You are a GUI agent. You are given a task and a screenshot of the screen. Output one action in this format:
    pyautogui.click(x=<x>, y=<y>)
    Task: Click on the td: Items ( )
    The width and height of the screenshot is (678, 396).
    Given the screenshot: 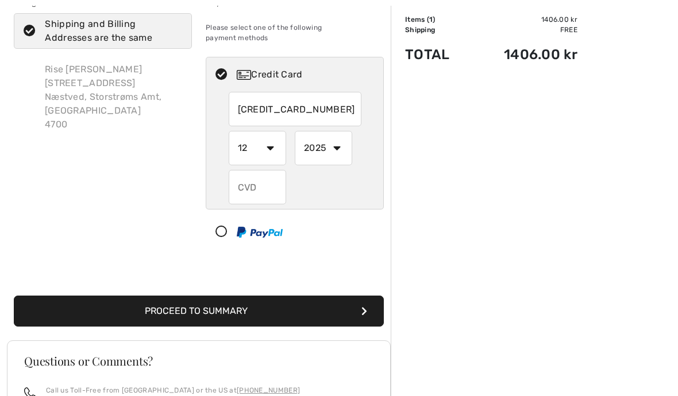 What is the action you would take?
    pyautogui.click(x=437, y=20)
    